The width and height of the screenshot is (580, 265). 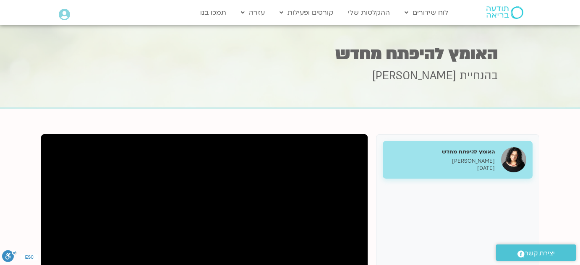 What do you see at coordinates (290, 54) in the screenshot?
I see `h1: האומץ להיפתח מחדש` at bounding box center [290, 54].